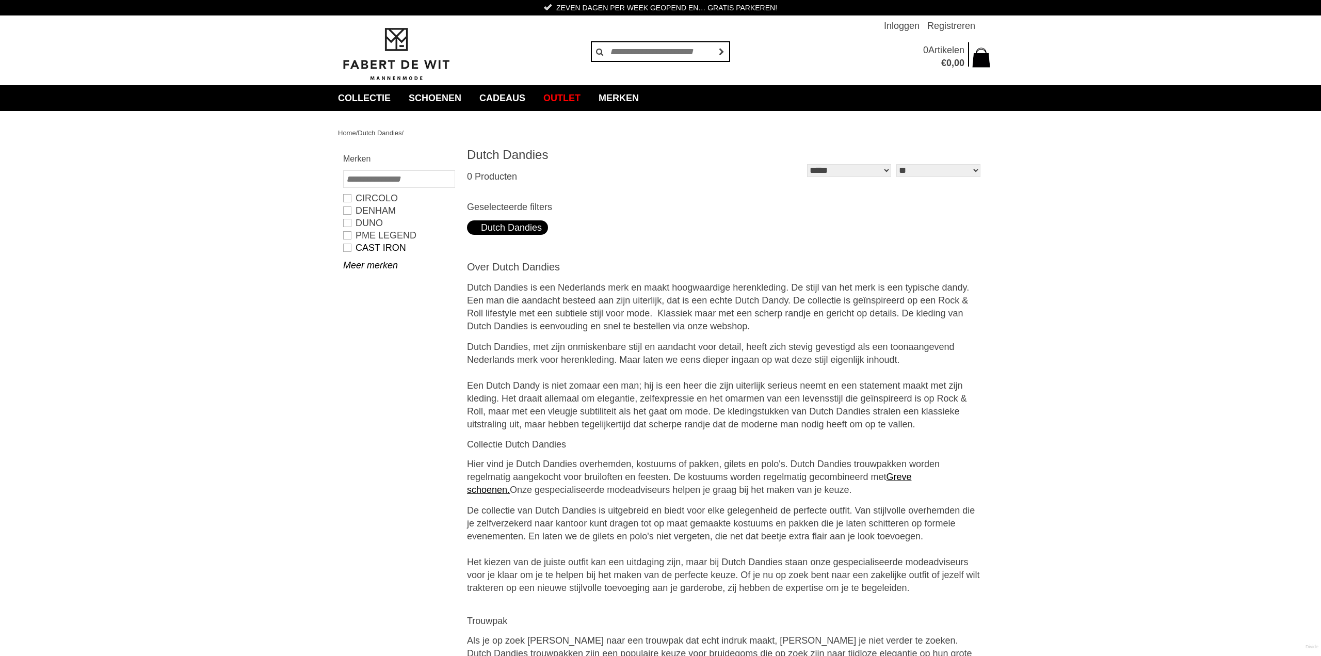  I want to click on a: Meer merken, so click(398, 265).